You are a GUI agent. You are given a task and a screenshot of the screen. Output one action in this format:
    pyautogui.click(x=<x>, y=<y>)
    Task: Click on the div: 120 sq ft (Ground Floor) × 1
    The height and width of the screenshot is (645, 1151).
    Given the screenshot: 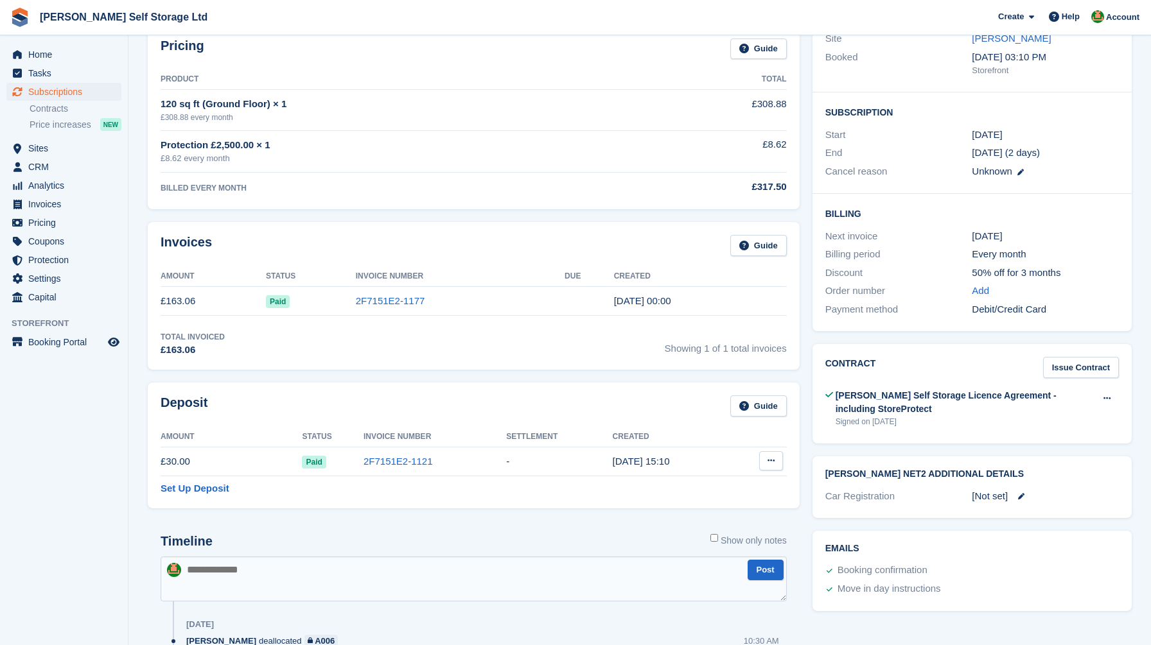 What is the action you would take?
    pyautogui.click(x=406, y=104)
    